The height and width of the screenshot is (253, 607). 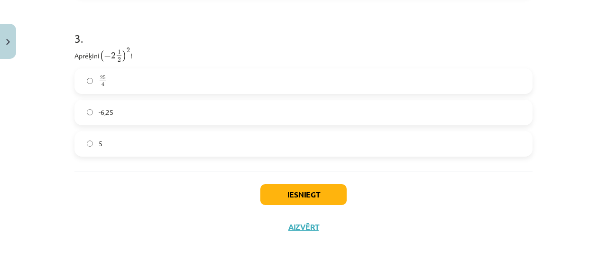 What do you see at coordinates (304, 195) in the screenshot?
I see `button: Iesniegt` at bounding box center [304, 195].